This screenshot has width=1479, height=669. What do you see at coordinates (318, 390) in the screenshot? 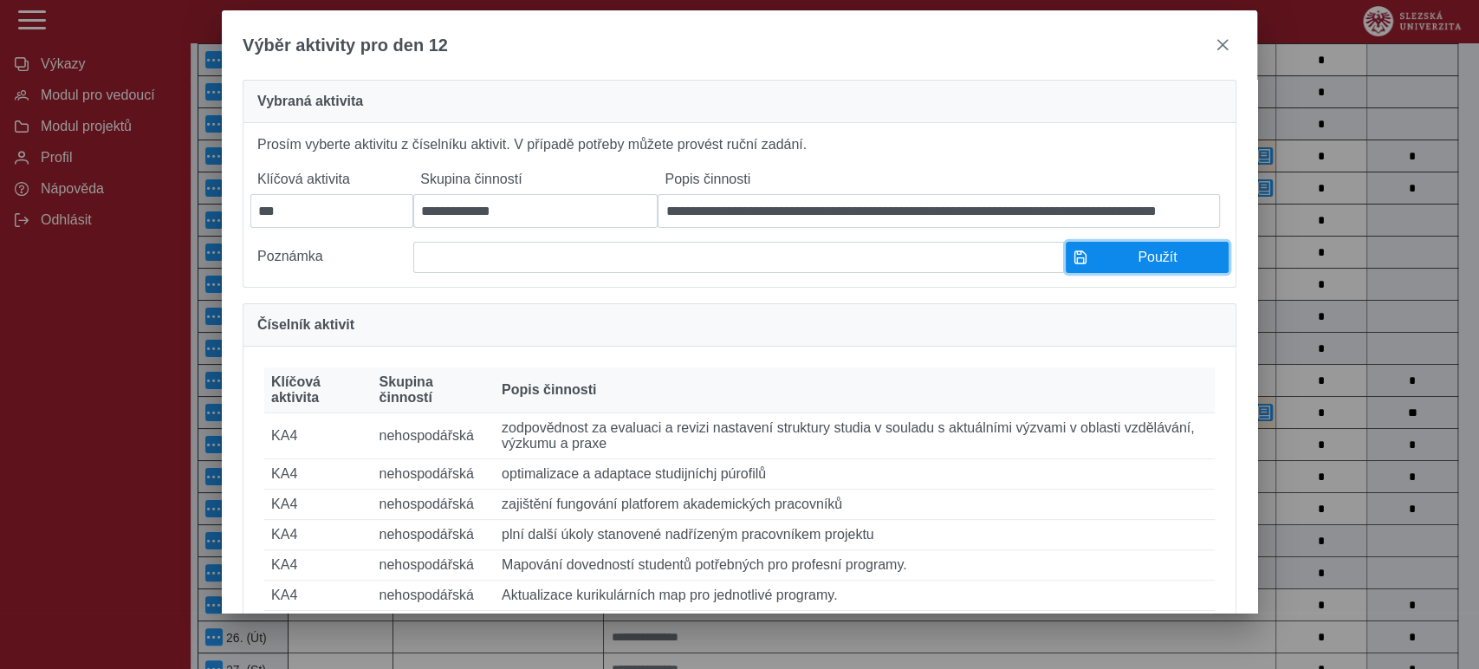
I see `span: Klíčová aktivita` at bounding box center [318, 390].